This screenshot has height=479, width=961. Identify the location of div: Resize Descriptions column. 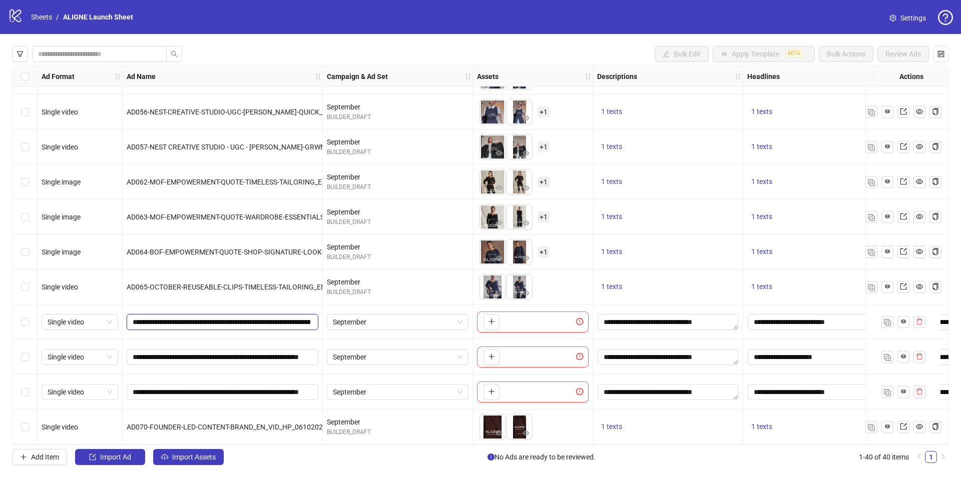
(741, 76).